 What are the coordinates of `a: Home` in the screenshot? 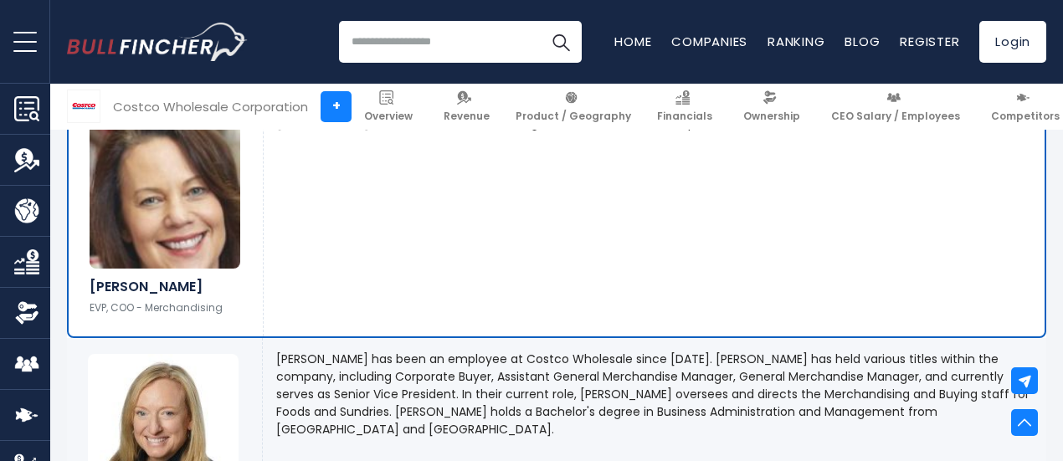 It's located at (633, 41).